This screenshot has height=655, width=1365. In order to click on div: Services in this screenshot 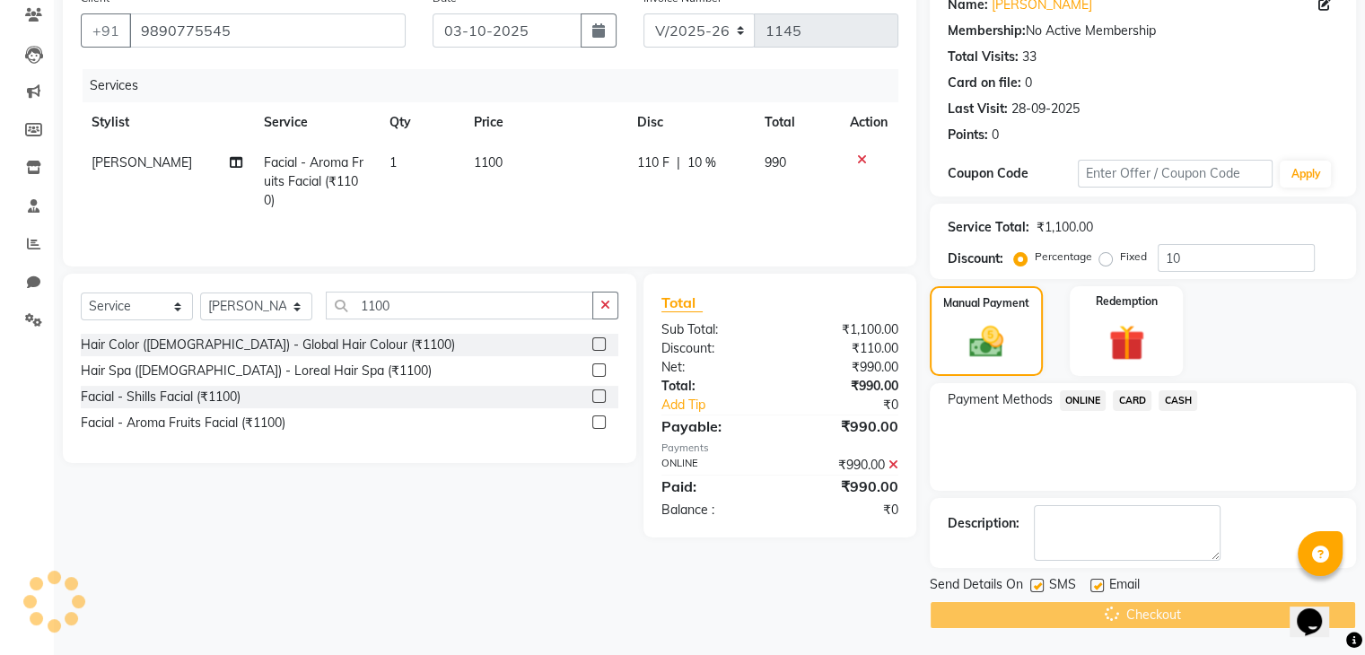, I will do `click(497, 85)`.